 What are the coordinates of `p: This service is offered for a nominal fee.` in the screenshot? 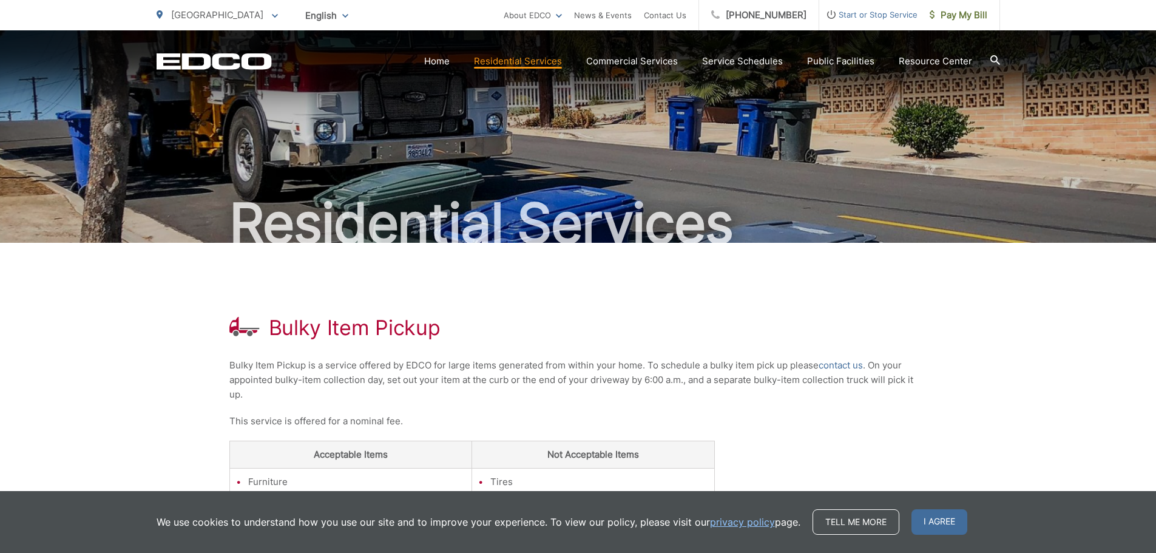 It's located at (578, 421).